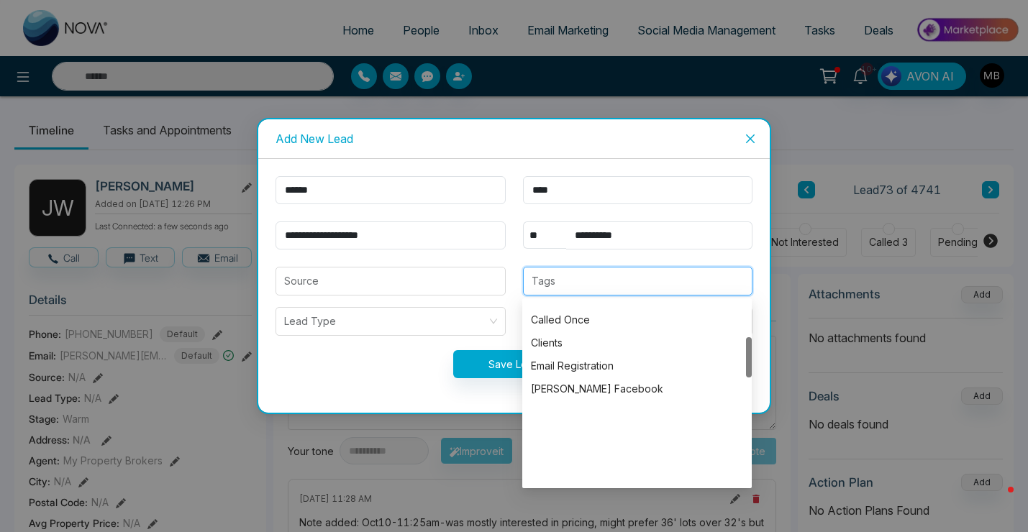  I want to click on button: Save Lead, so click(514, 364).